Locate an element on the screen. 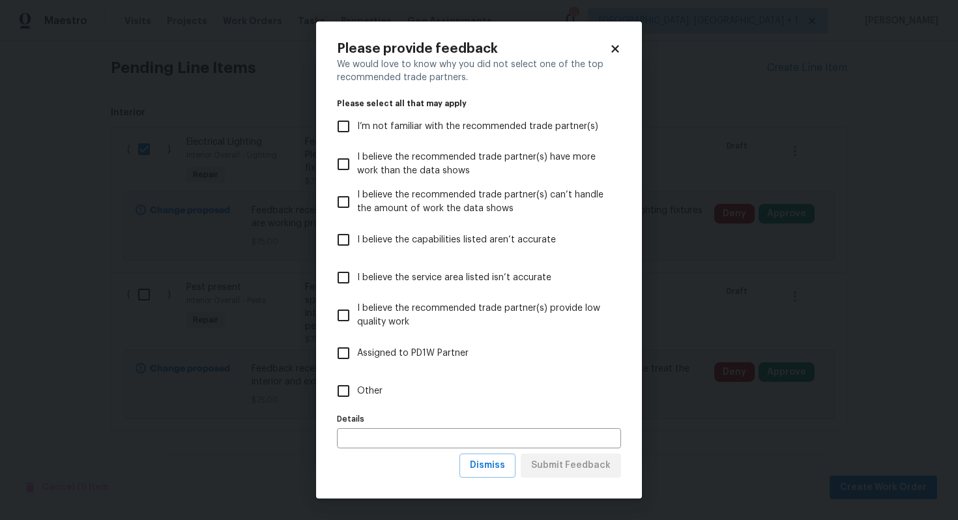 This screenshot has height=520, width=958. span: I believe the capabilities listed aren’t accurate is located at coordinates (456, 240).